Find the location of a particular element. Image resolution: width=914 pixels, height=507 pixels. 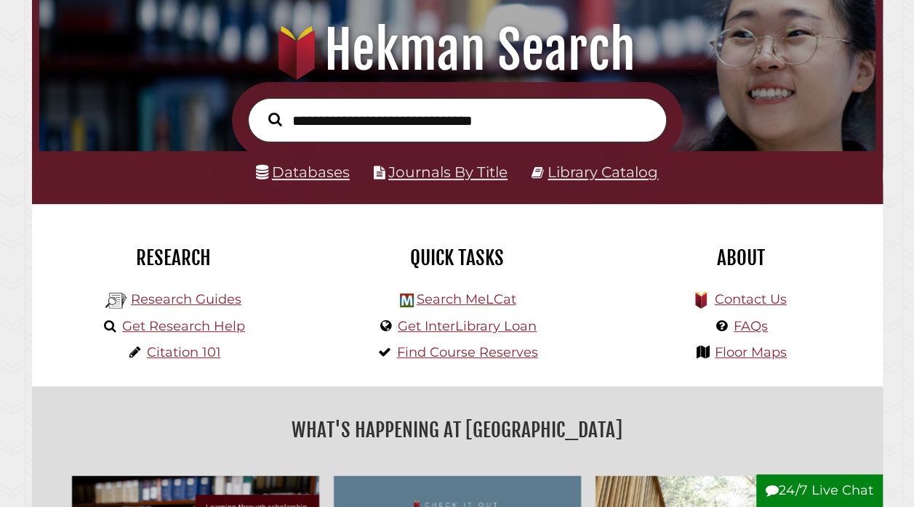

h2: Quick Tasks is located at coordinates (457, 258).